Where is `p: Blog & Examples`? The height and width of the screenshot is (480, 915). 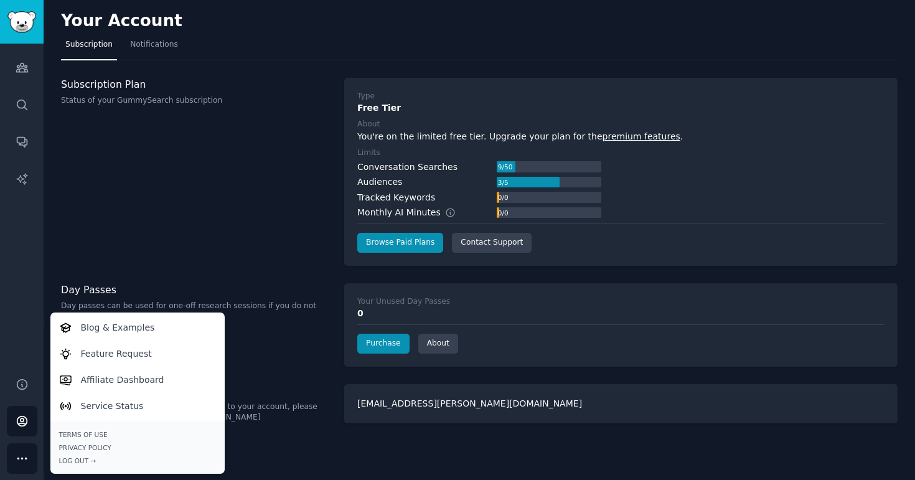
p: Blog & Examples is located at coordinates (118, 327).